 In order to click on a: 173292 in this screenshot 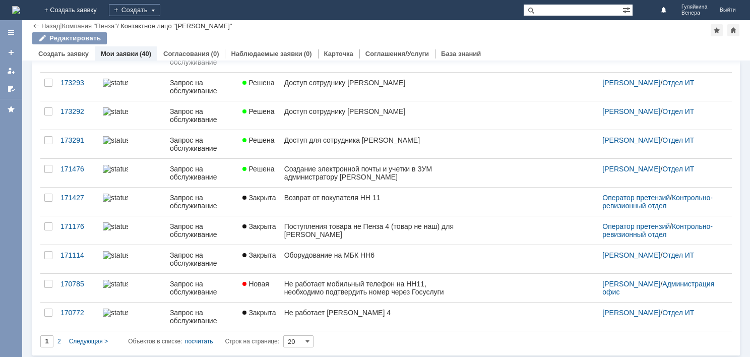, I will do `click(78, 115)`.